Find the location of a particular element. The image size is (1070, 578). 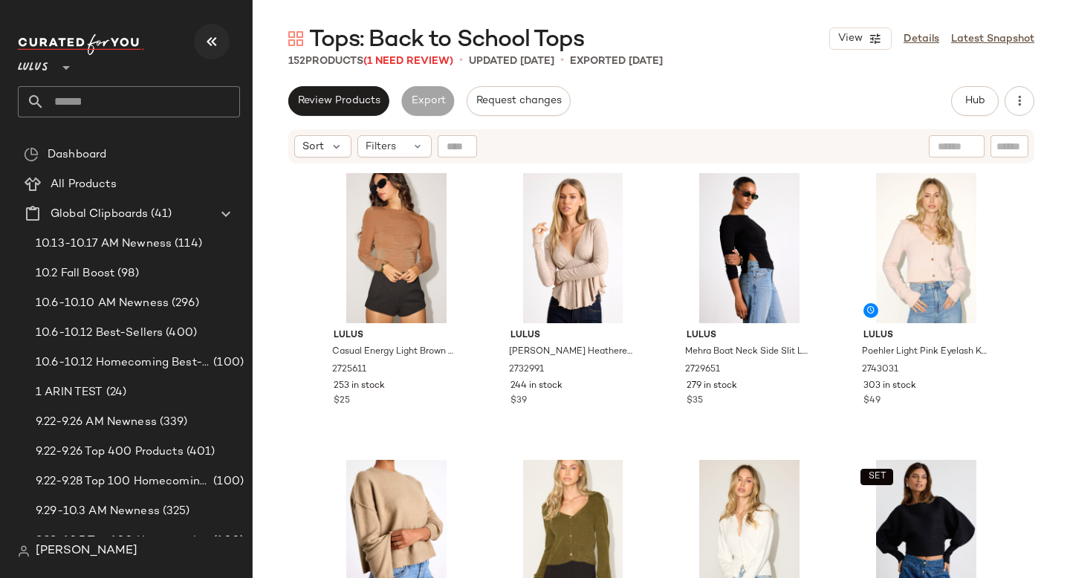

span: Poehler Light Pink Eyelash Knit Collared Cropped Cardigan is located at coordinates (925, 352).